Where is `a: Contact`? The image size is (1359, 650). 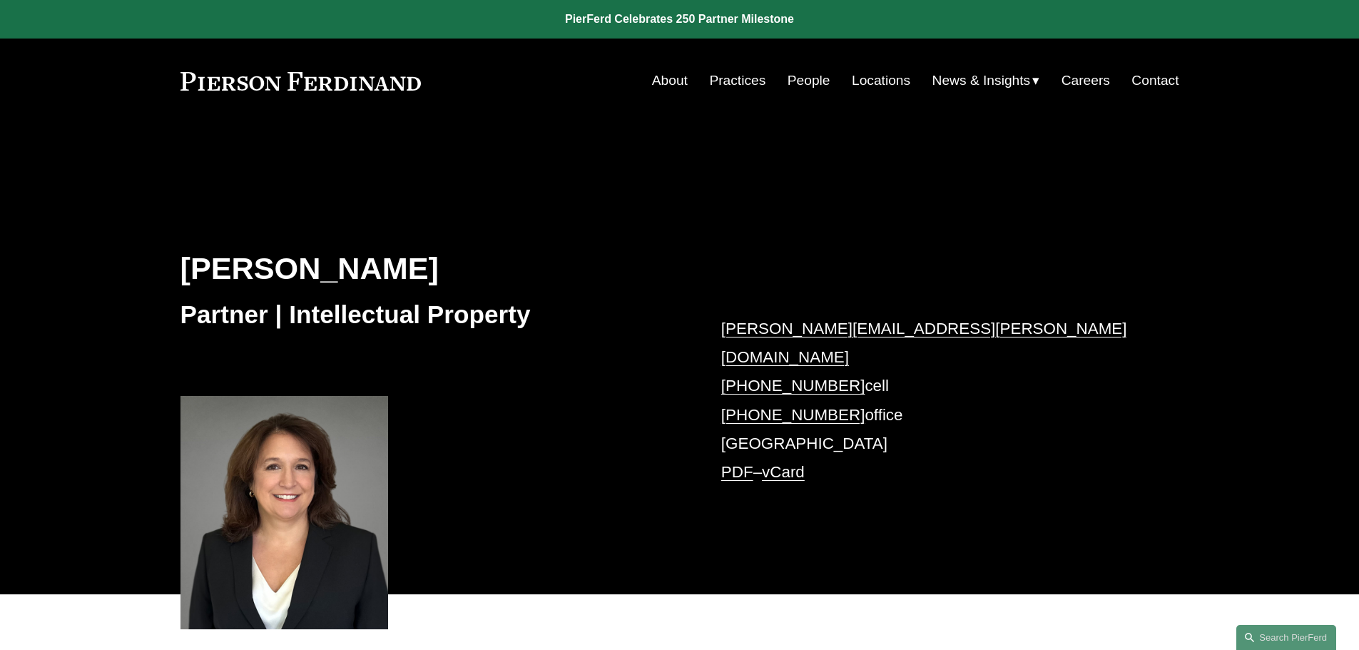 a: Contact is located at coordinates (1155, 81).